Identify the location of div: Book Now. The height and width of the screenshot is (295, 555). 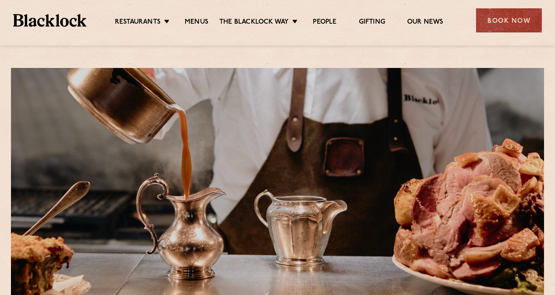
(509, 20).